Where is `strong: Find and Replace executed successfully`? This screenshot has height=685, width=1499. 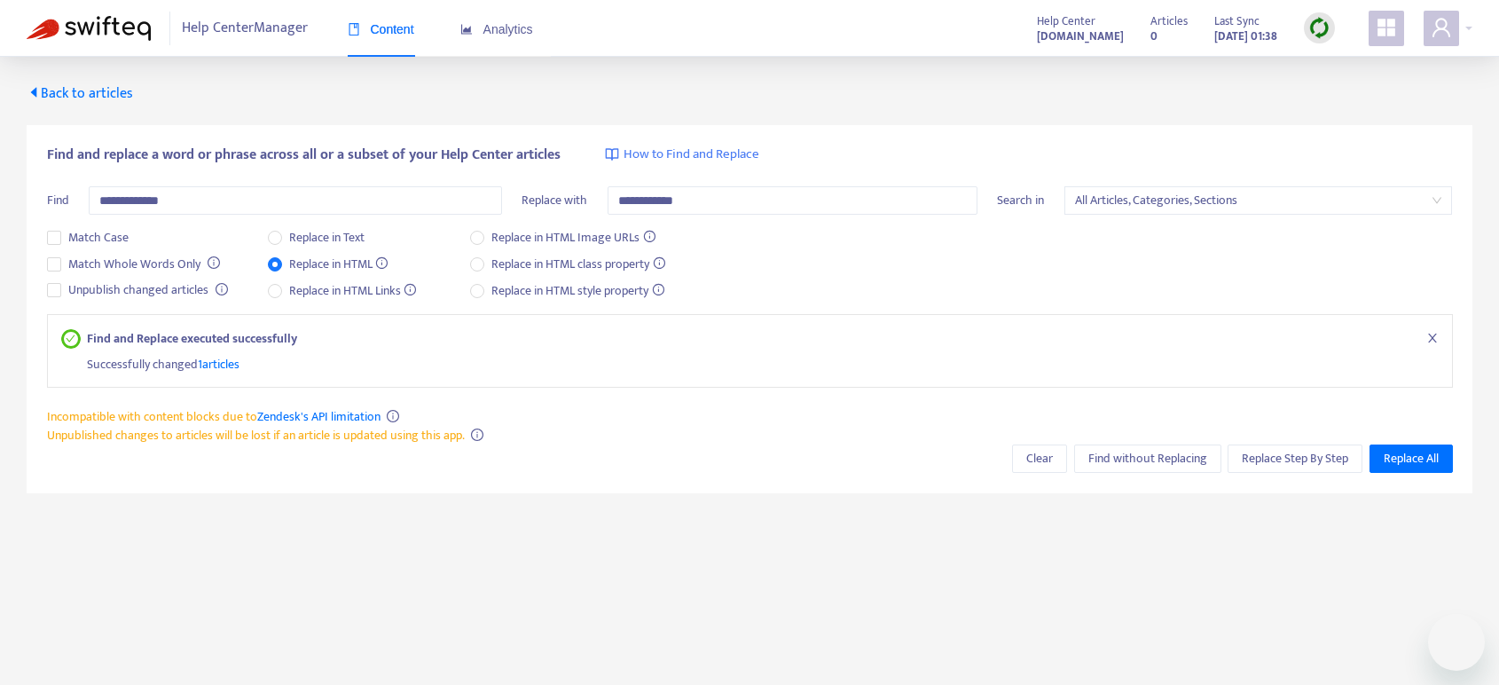
strong: Find and Replace executed successfully is located at coordinates (192, 338).